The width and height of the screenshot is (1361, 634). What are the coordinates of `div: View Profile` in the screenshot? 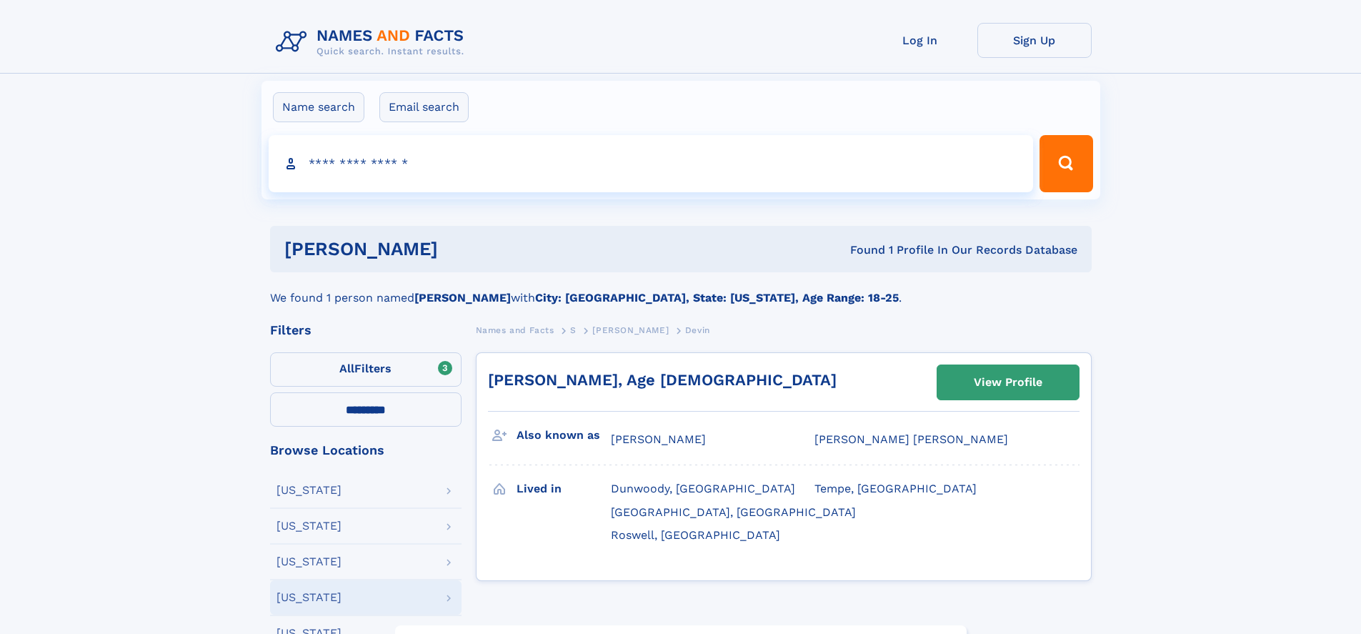 It's located at (1008, 382).